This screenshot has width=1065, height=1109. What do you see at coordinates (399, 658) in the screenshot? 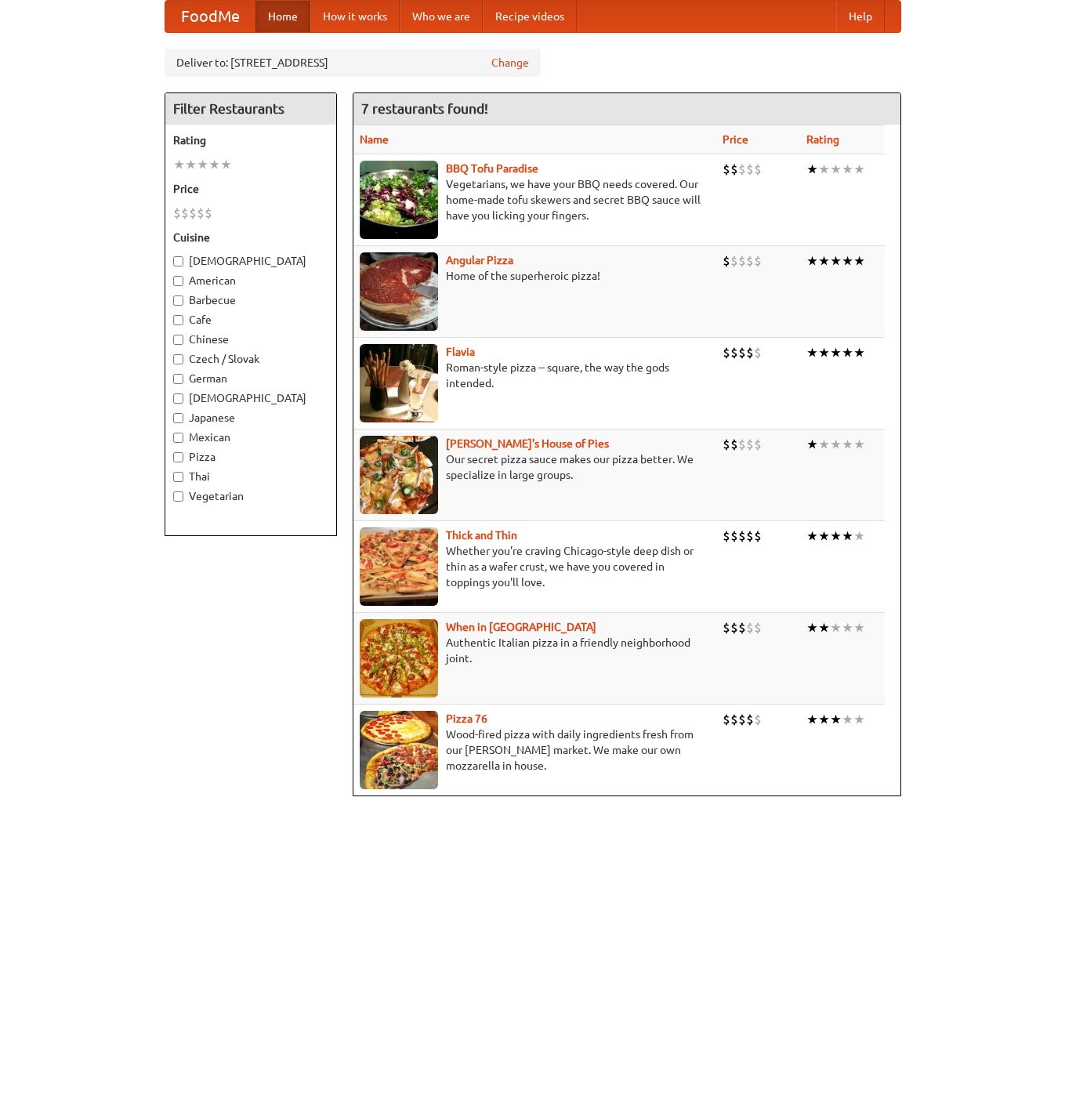
I see `img: wheninrome.jpg` at bounding box center [399, 658].